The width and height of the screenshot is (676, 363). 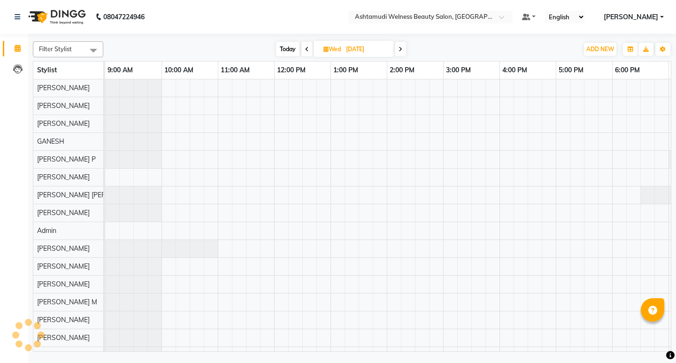 What do you see at coordinates (458, 70) in the screenshot?
I see `a: 3:00 PM` at bounding box center [458, 70].